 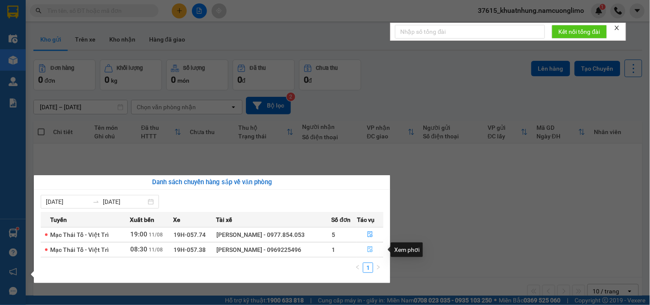 I want to click on span: 19H-057.38, so click(x=190, y=250).